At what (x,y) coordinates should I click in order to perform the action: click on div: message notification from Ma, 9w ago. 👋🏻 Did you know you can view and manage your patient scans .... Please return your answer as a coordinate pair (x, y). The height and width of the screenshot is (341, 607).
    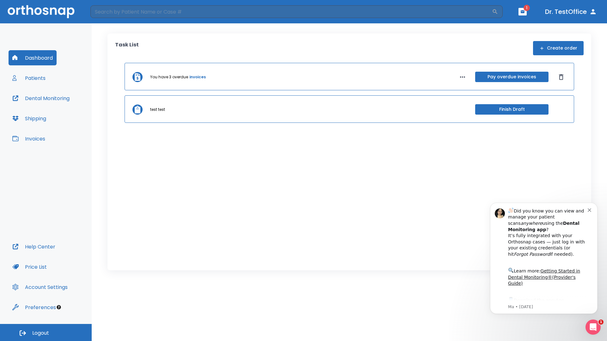
    Looking at the image, I should click on (63, 64).